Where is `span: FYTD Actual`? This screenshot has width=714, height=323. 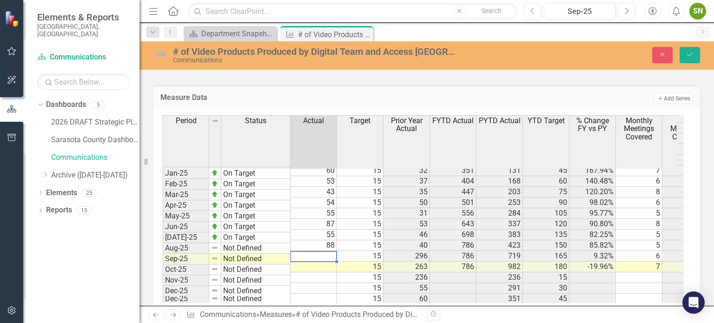 span: FYTD Actual is located at coordinates (453, 121).